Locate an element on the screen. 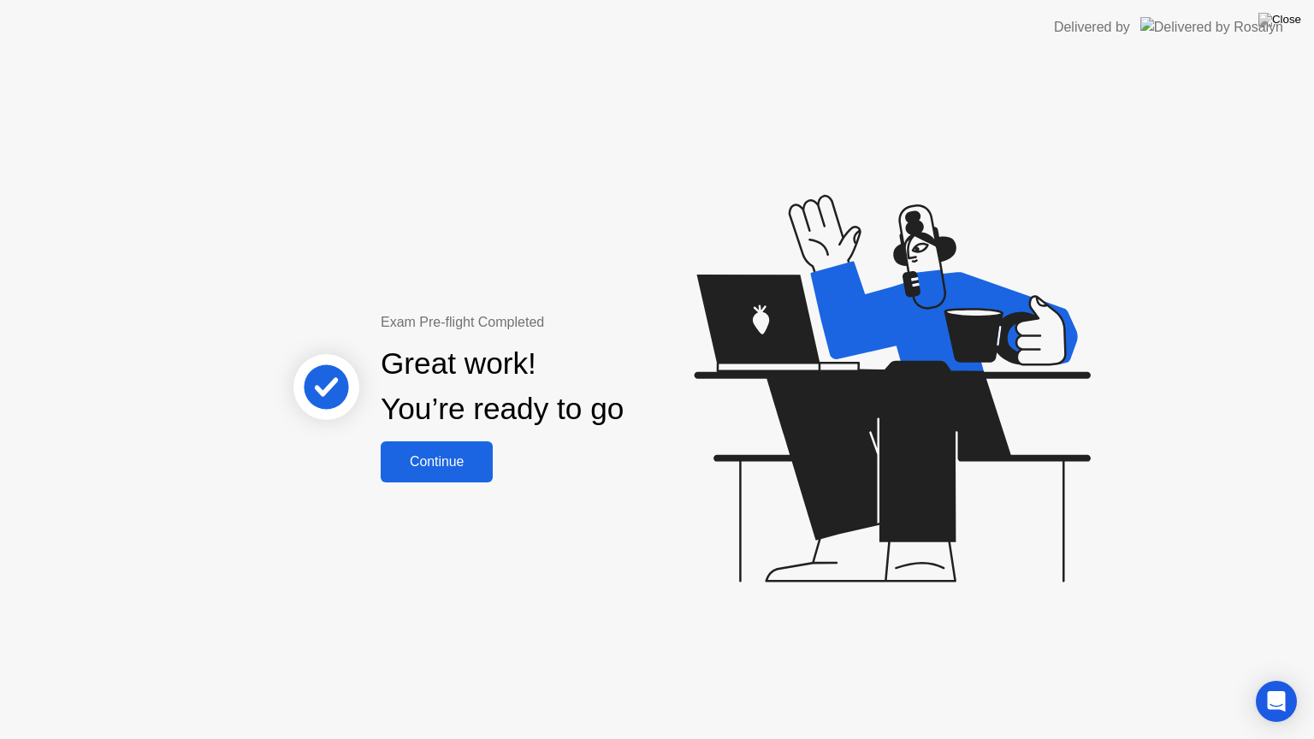 This screenshot has height=739, width=1314. button: Continue is located at coordinates (436, 462).